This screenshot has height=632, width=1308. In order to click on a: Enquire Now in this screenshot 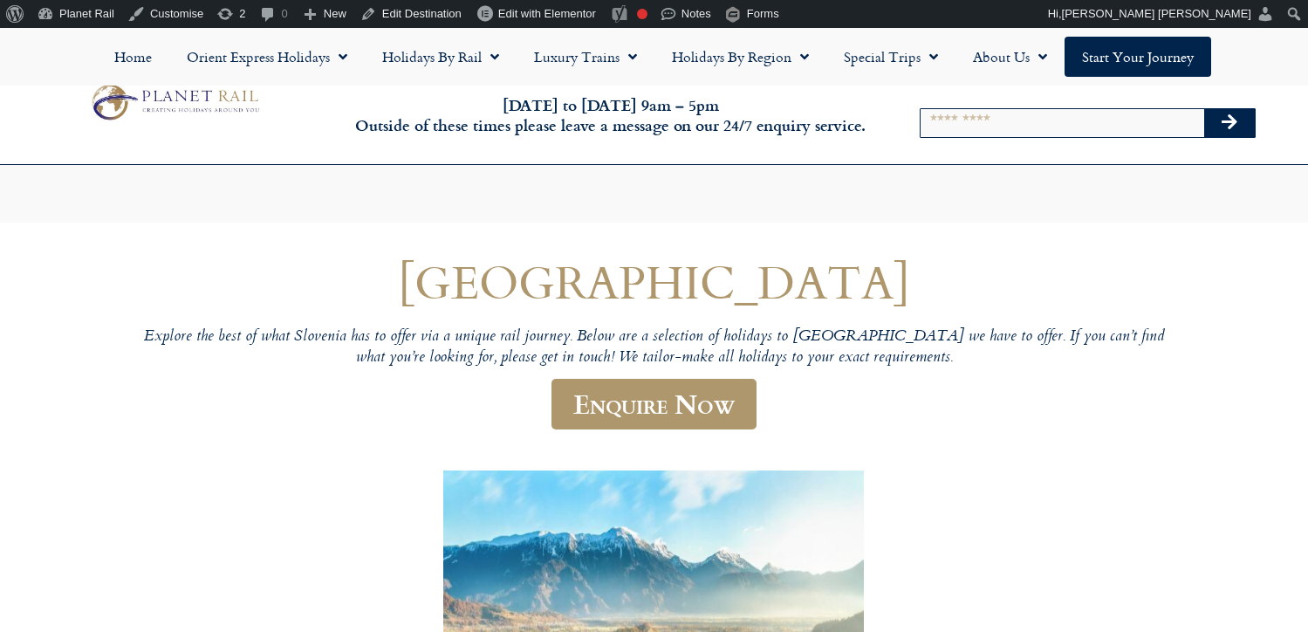, I will do `click(654, 404)`.